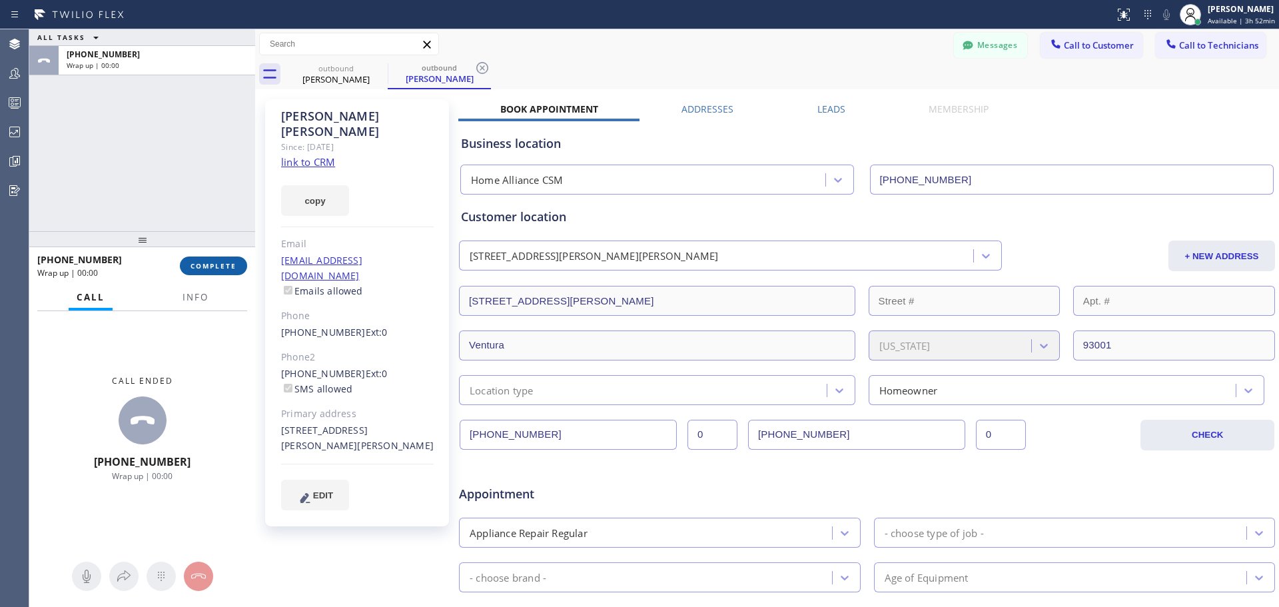 The height and width of the screenshot is (607, 1279). Describe the element at coordinates (909, 390) in the screenshot. I see `div: Homeowner` at that location.